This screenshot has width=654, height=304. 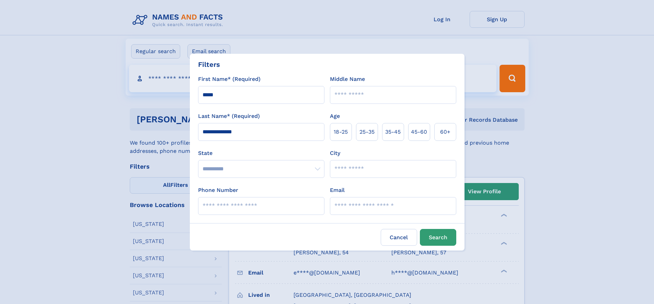 What do you see at coordinates (367, 132) in the screenshot?
I see `span: 25‑35` at bounding box center [367, 132].